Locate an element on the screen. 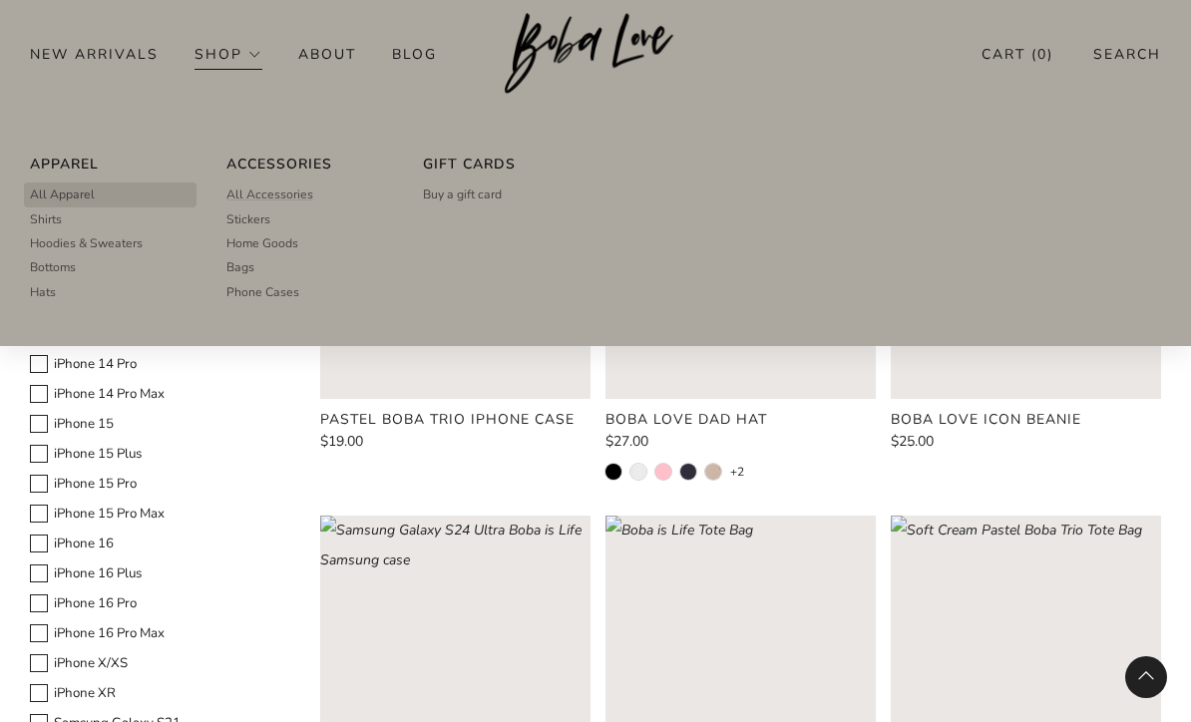 The image size is (1191, 722). a: About is located at coordinates (327, 54).